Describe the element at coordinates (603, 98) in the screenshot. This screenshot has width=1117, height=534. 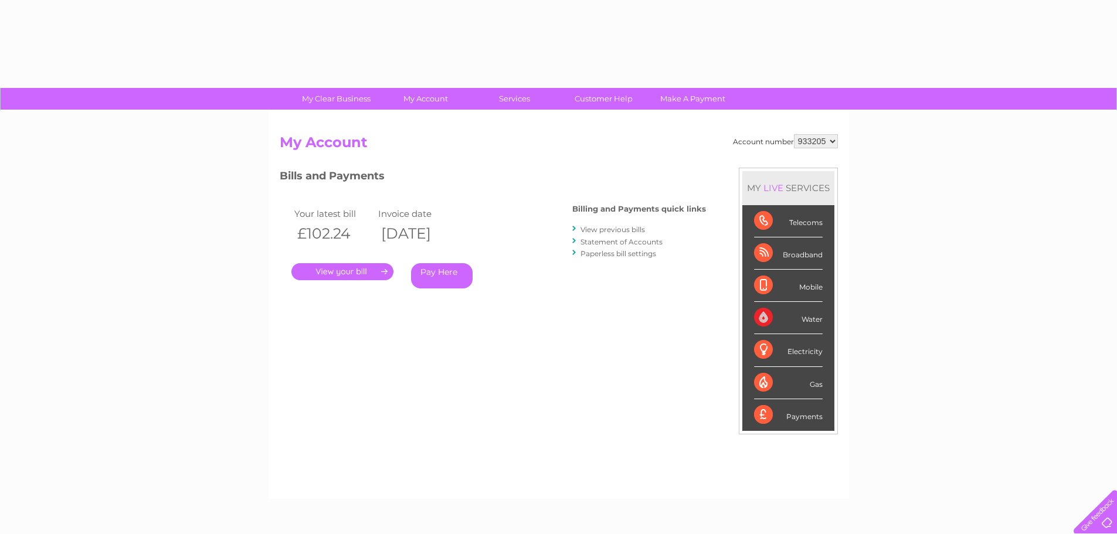
I see `a: Customer Help` at that location.